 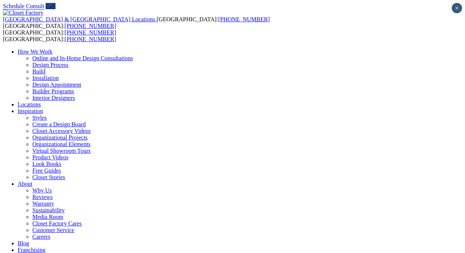 I want to click on a: Careers, so click(x=41, y=237).